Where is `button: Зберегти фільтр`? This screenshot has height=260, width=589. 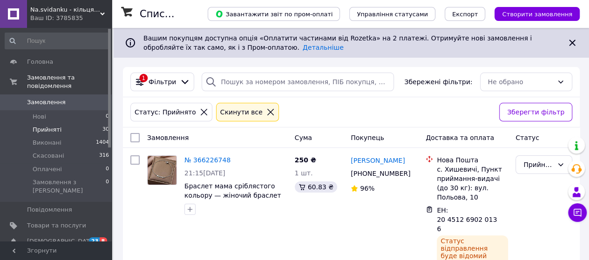 button: Зберегти фільтр is located at coordinates (535, 112).